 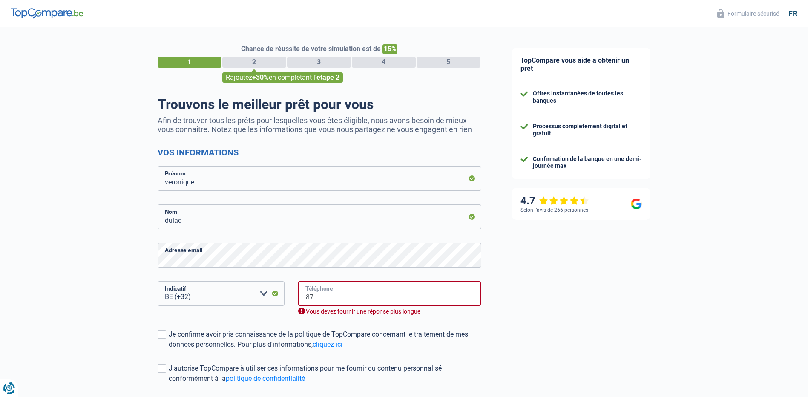 I want to click on button: Formulaire sécurisé, so click(x=748, y=13).